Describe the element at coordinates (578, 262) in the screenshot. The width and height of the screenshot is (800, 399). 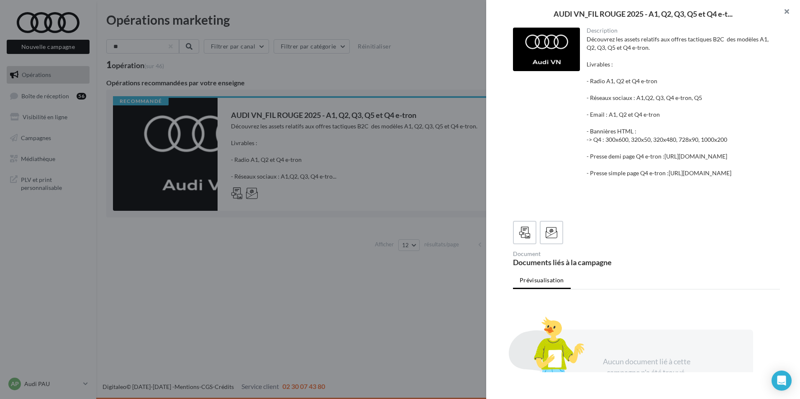
I see `div: Documents liés à la campagne` at that location.